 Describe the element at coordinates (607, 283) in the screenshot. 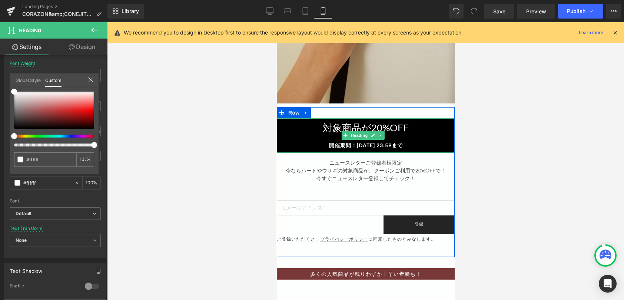

I see `div: Open Intercom Messenger` at that location.